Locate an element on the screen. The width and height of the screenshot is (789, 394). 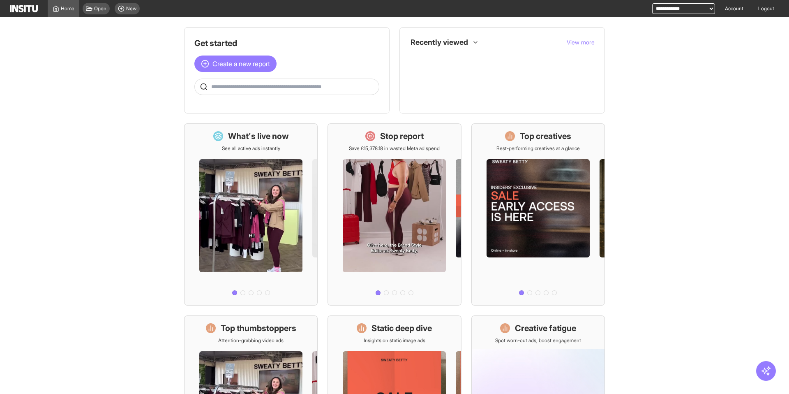
h1: Top creatives is located at coordinates (545, 136).